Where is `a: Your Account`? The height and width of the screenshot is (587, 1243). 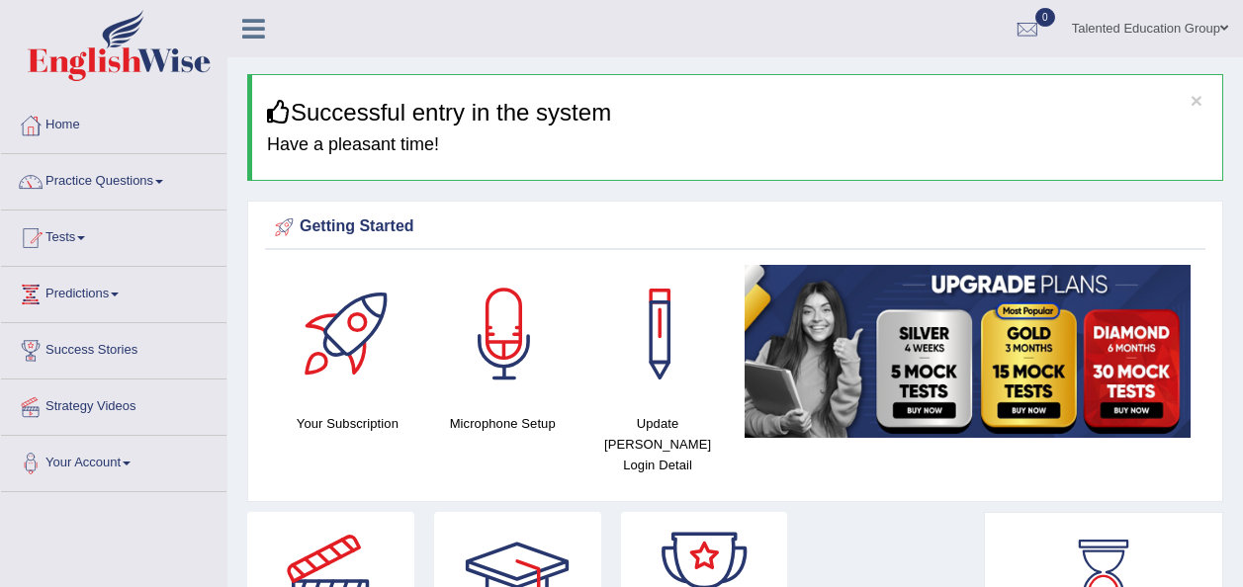
a: Your Account is located at coordinates (114, 461).